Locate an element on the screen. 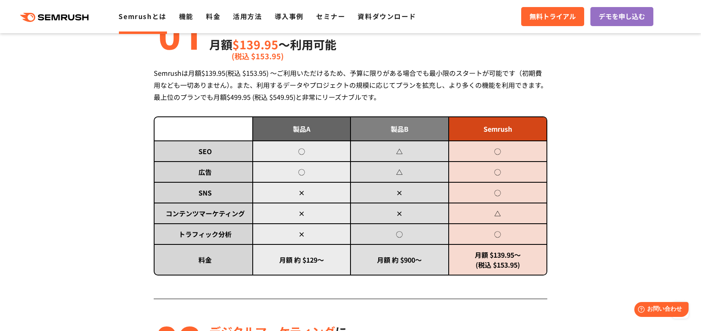 This screenshot has width=701, height=331. img: alt is located at coordinates (179, 35).